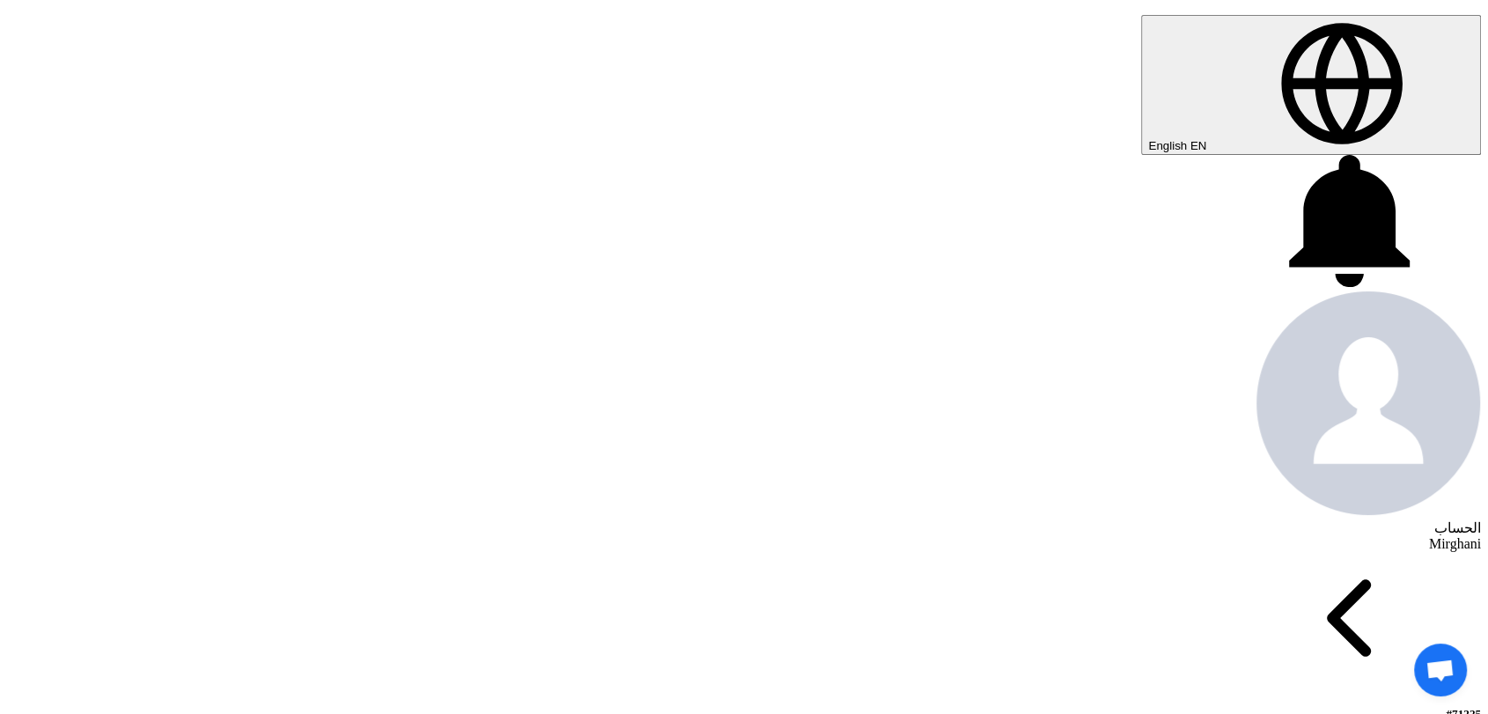 This screenshot has width=1488, height=714. I want to click on span: EN, so click(1198, 145).